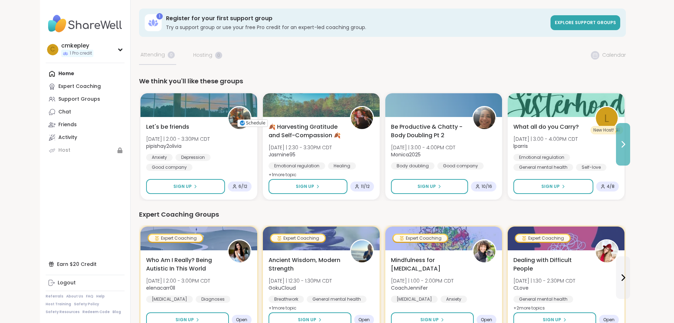 The width and height of the screenshot is (674, 323). I want to click on div: Activity, so click(68, 137).